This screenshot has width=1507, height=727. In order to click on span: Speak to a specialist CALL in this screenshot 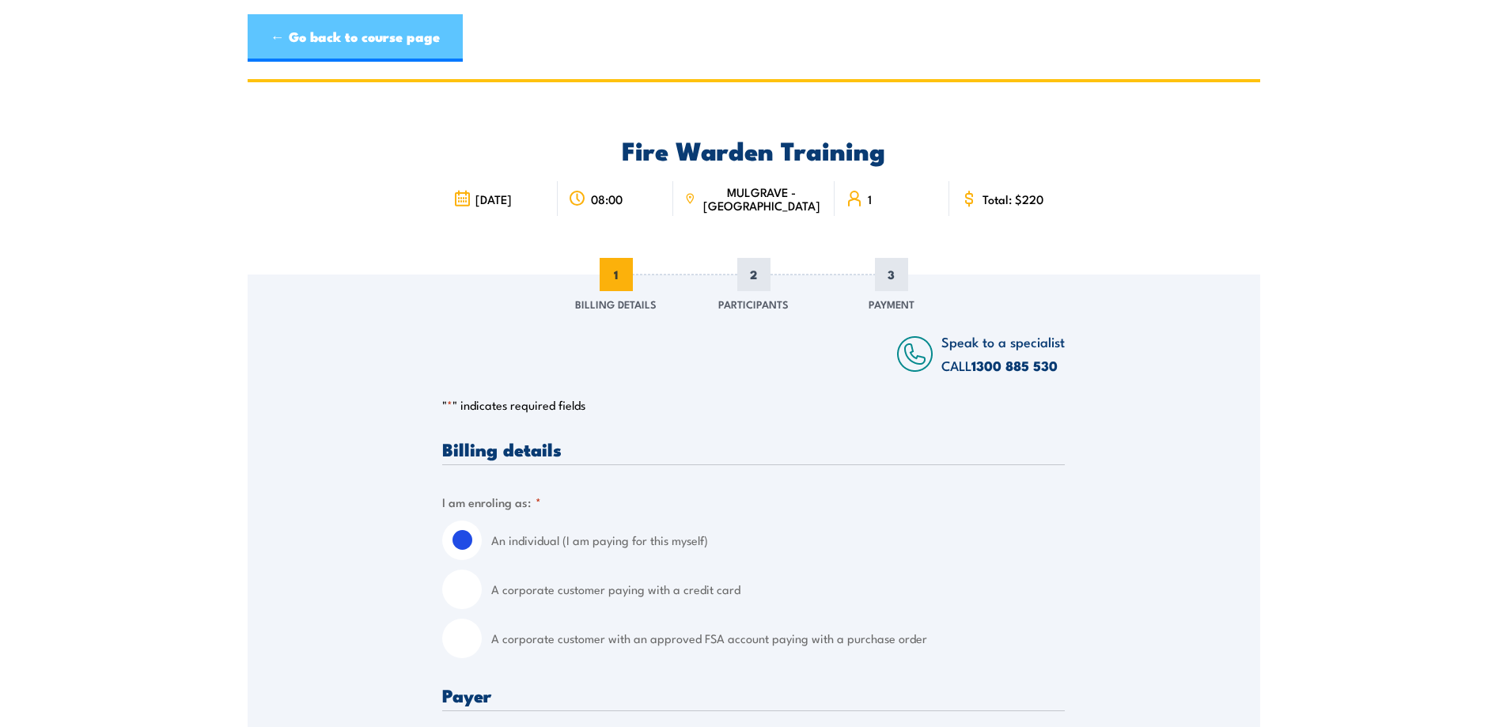, I will do `click(1003, 353)`.